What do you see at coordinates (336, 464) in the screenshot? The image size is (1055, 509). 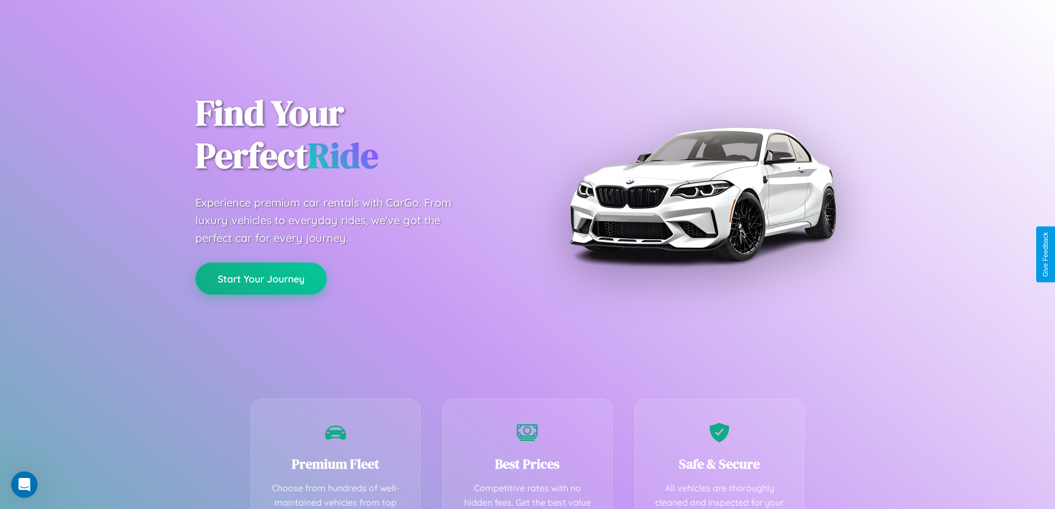 I see `h3: Premium Fleet` at bounding box center [336, 464].